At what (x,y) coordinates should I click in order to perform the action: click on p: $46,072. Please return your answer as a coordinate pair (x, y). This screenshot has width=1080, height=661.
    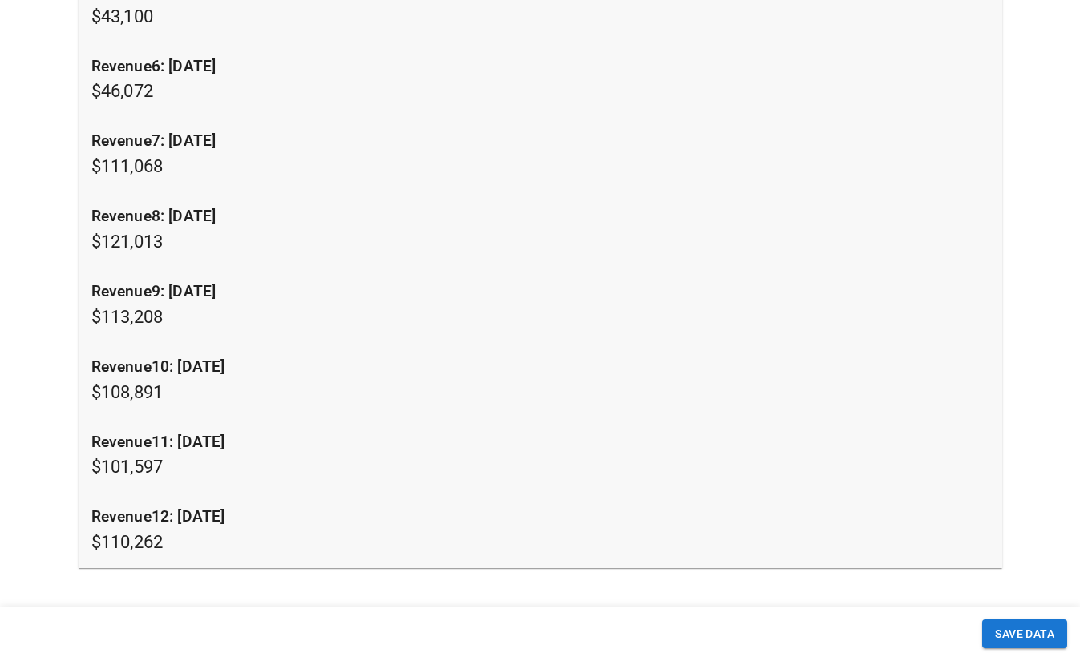
    Looking at the image, I should click on (540, 80).